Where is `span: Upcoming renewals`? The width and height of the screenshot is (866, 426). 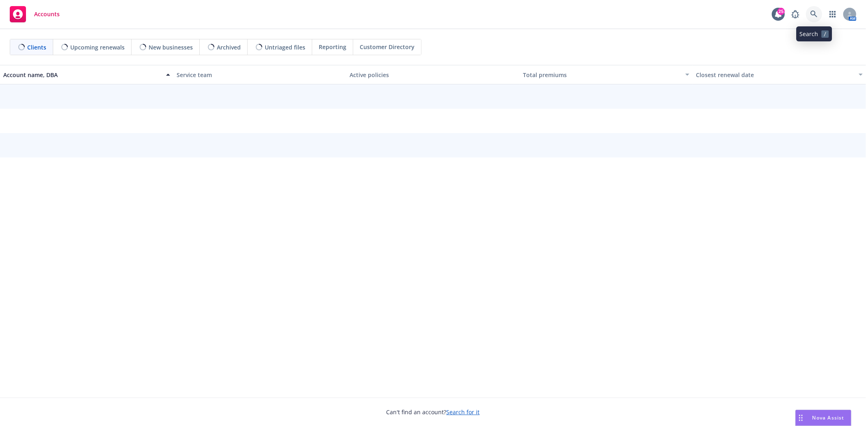
span: Upcoming renewals is located at coordinates (97, 47).